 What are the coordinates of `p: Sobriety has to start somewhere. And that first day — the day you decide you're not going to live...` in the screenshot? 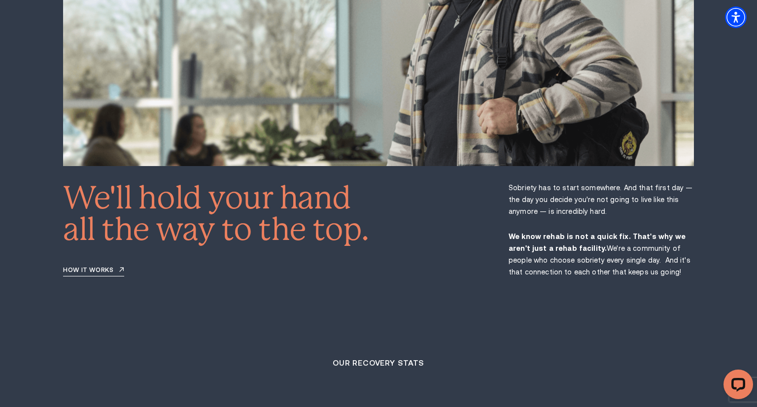 It's located at (601, 200).